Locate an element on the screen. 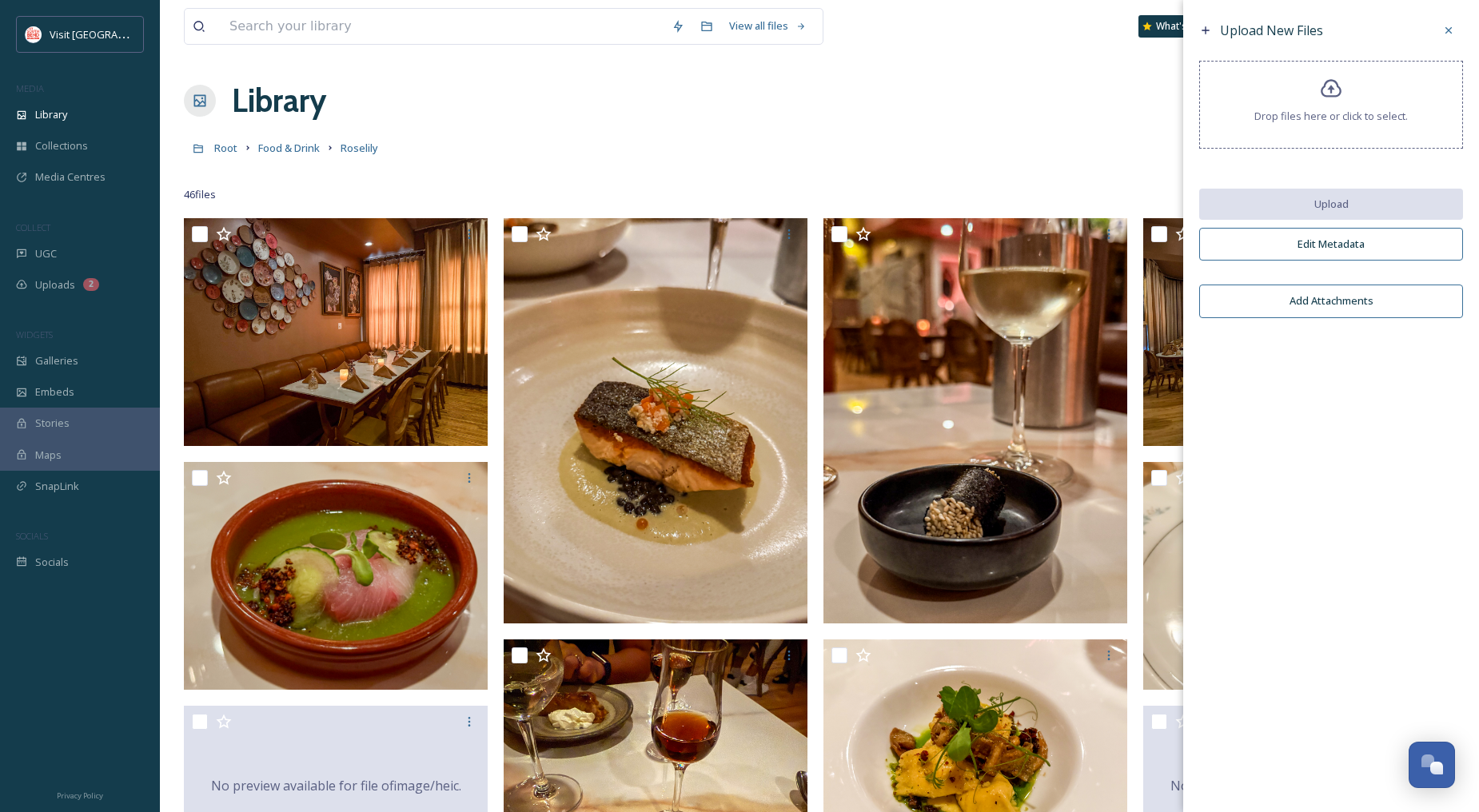 This screenshot has height=812, width=1479. span: Galleries is located at coordinates (57, 360).